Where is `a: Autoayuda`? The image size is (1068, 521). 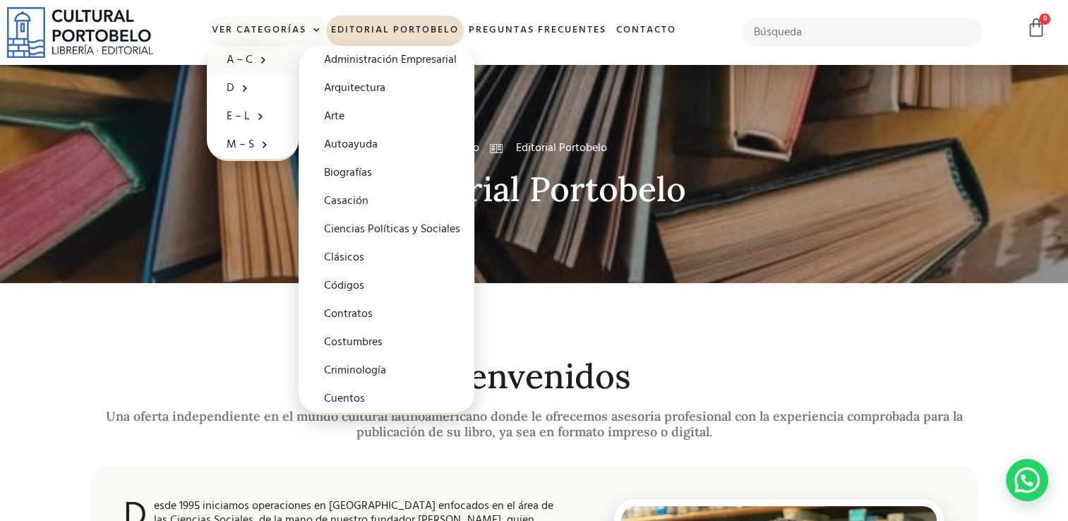 a: Autoayuda is located at coordinates (386, 145).